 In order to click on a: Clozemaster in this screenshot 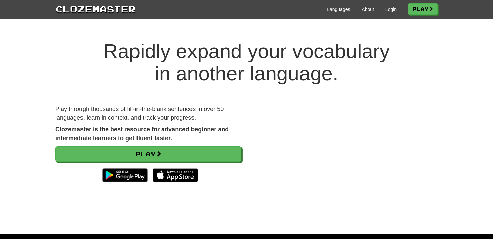, I will do `click(96, 9)`.